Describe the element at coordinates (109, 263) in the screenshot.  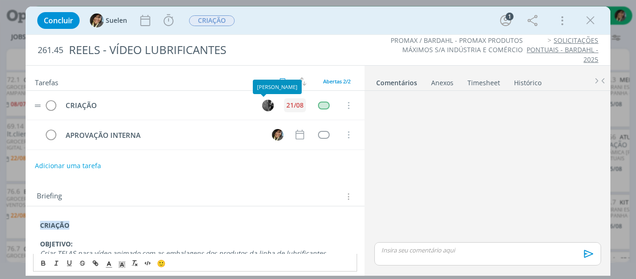
I see `span: Cor do Texto` at that location.